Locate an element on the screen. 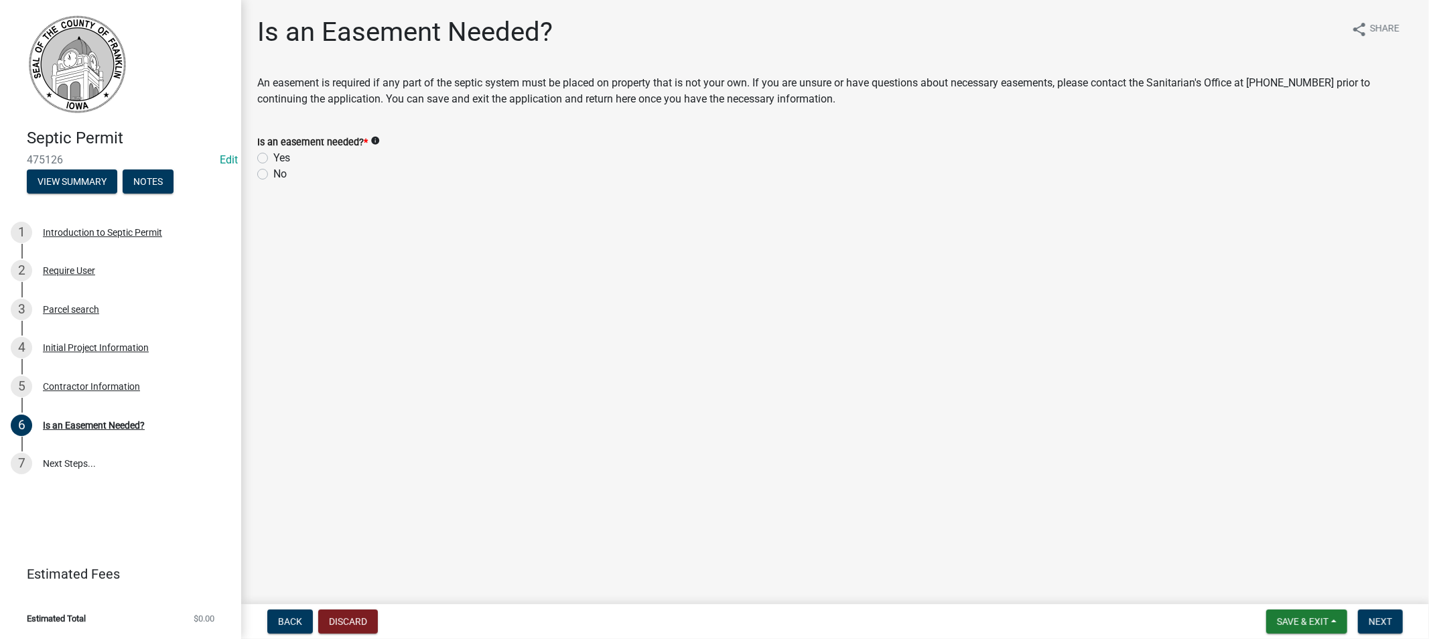  span: Next is located at coordinates (1380, 622).